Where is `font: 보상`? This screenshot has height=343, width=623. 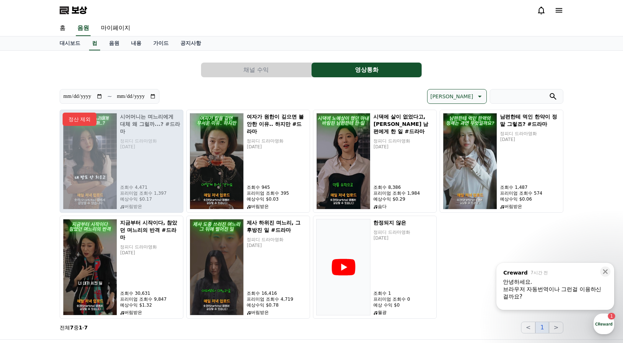 font: 보상 is located at coordinates (79, 10).